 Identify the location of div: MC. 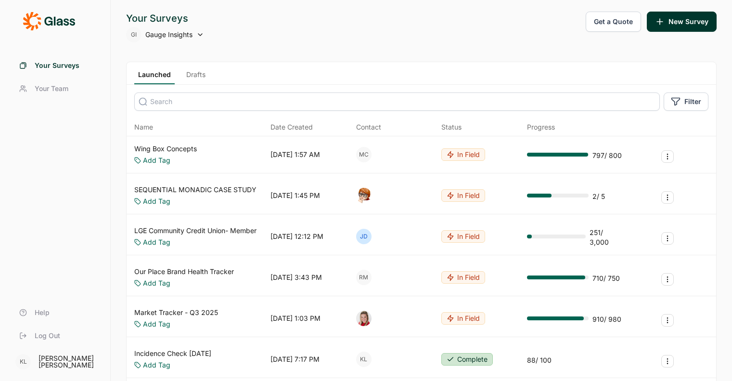
(364, 155).